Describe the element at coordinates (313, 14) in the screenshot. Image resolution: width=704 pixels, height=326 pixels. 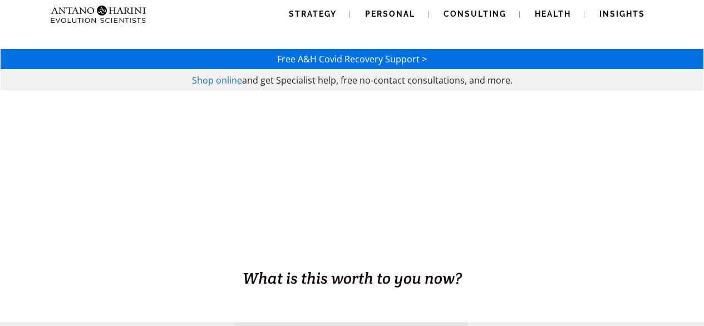
I see `span: Strategy` at that location.